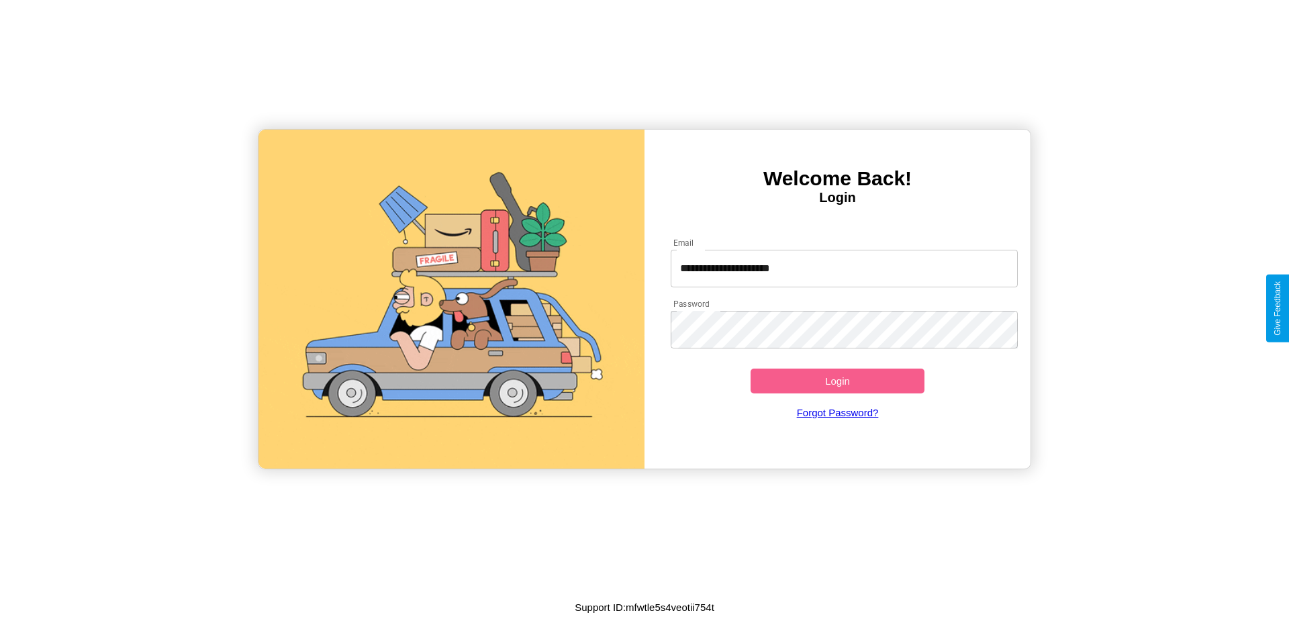 The image size is (1289, 617). Describe the element at coordinates (1277, 308) in the screenshot. I see `div: Give Feedback` at that location.